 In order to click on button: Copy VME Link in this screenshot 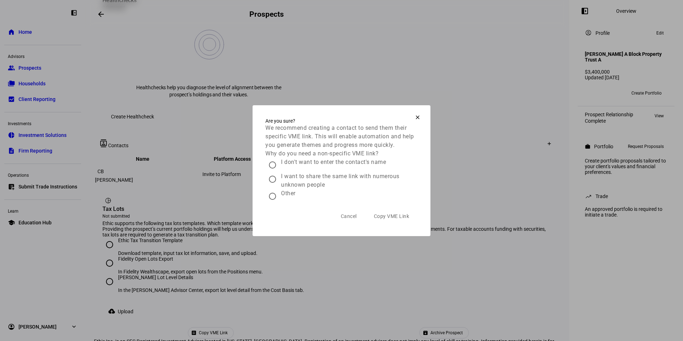, I will do `click(391, 216)`.